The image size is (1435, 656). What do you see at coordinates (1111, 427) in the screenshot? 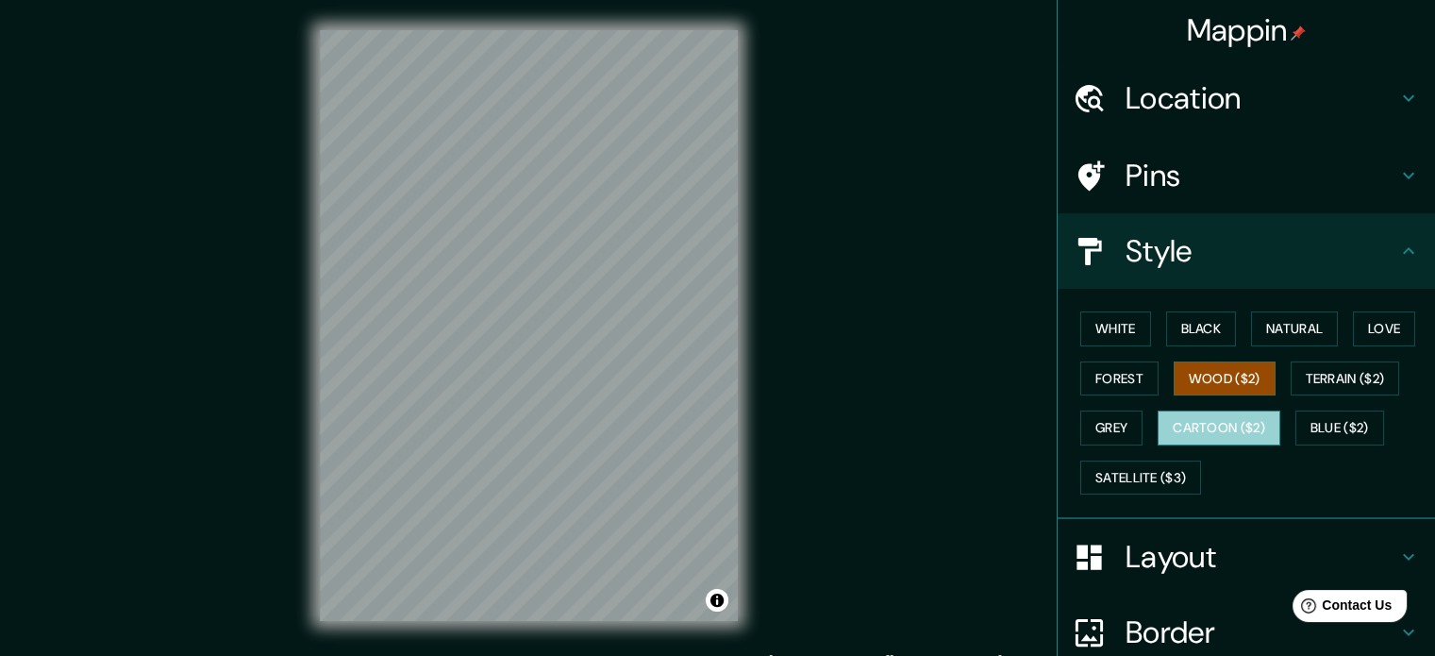
I see `button: Grey` at bounding box center [1111, 427].